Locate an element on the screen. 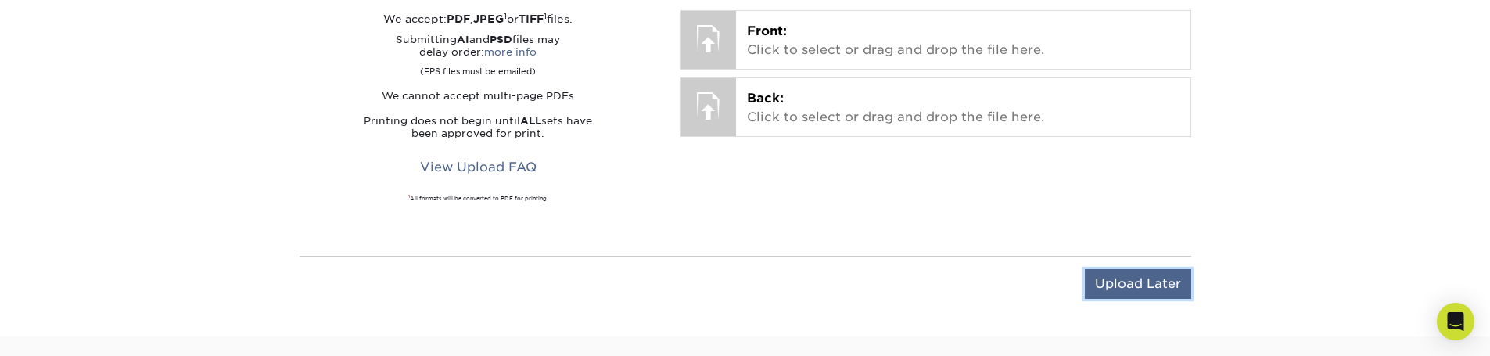 This screenshot has width=1490, height=356. strong: TIFF is located at coordinates (531, 19).